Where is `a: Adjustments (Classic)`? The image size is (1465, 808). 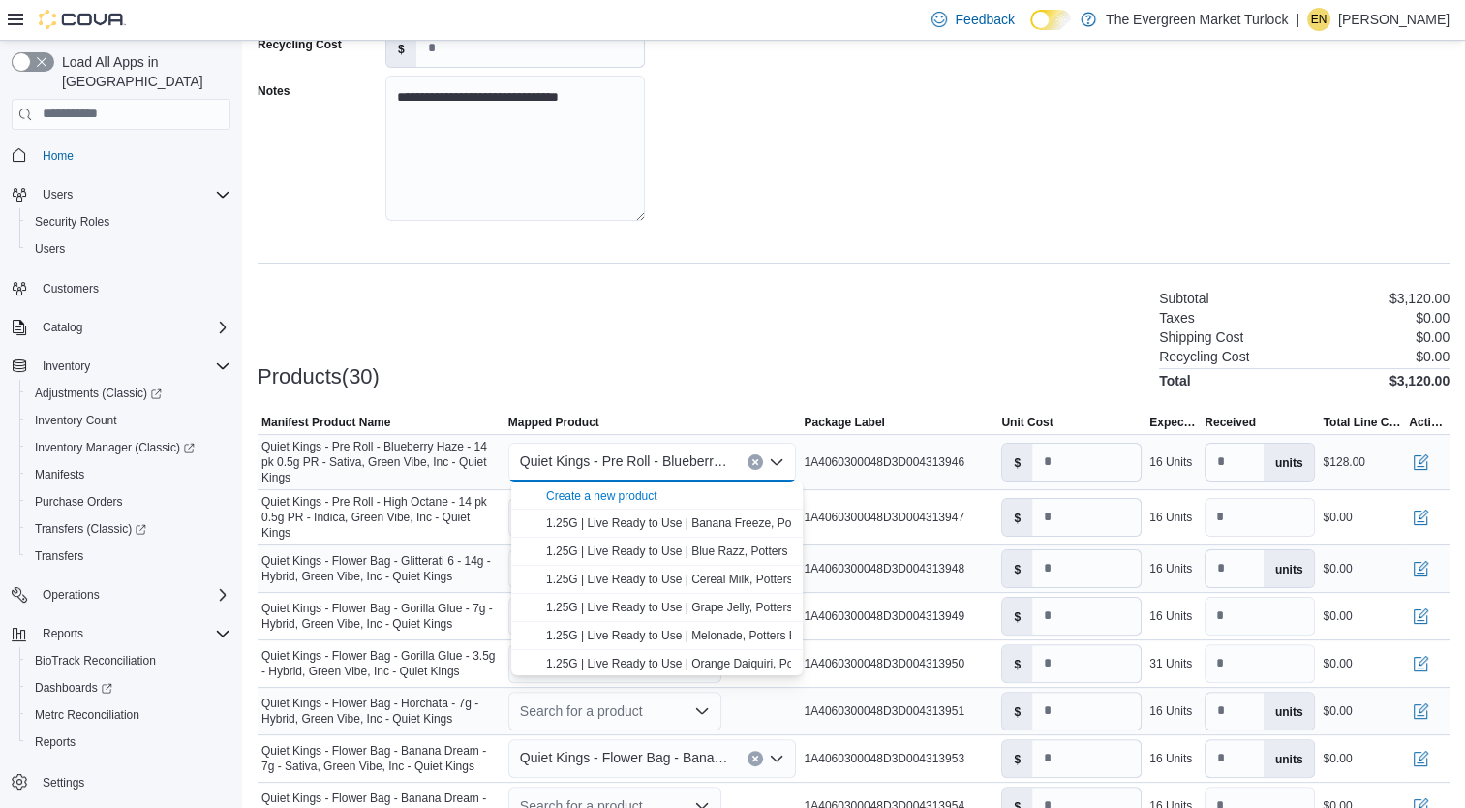 a: Adjustments (Classic) is located at coordinates (129, 393).